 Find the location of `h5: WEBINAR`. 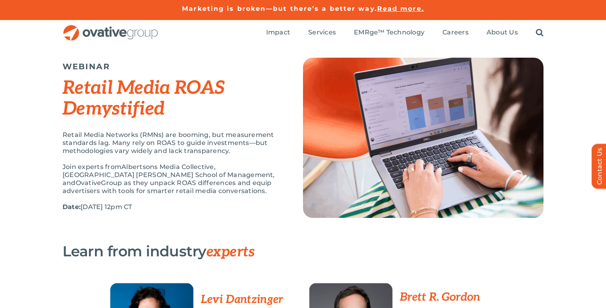

h5: WEBINAR is located at coordinates (173, 67).